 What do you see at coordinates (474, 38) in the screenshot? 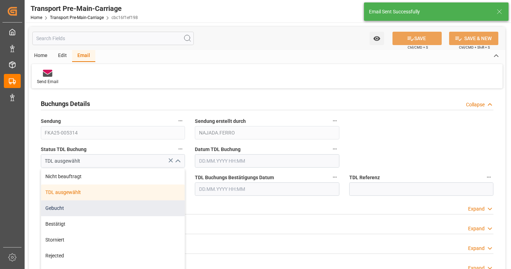
I see `button: SAVE & NEW` at bounding box center [474, 38].